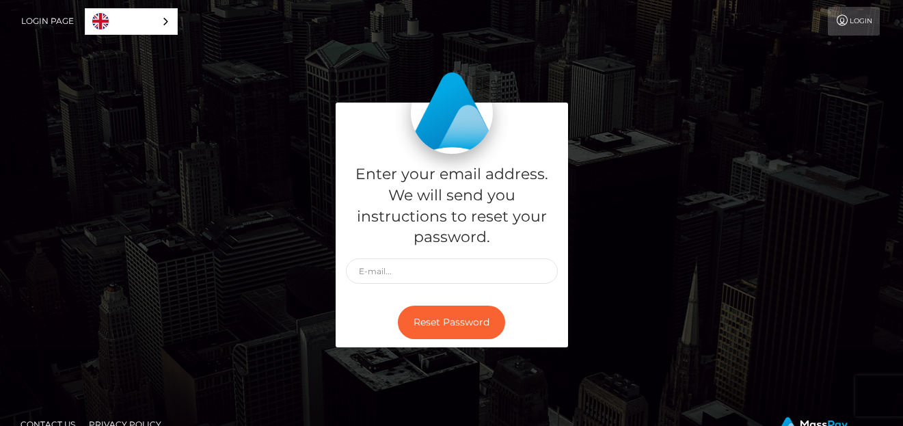 This screenshot has width=903, height=426. Describe the element at coordinates (451, 322) in the screenshot. I see `button: Reset Password` at that location.